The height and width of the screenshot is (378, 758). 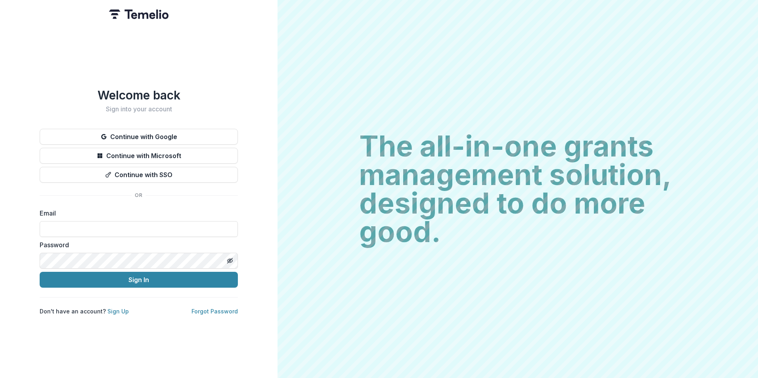 I want to click on button: Continue with Microsoft, so click(x=139, y=156).